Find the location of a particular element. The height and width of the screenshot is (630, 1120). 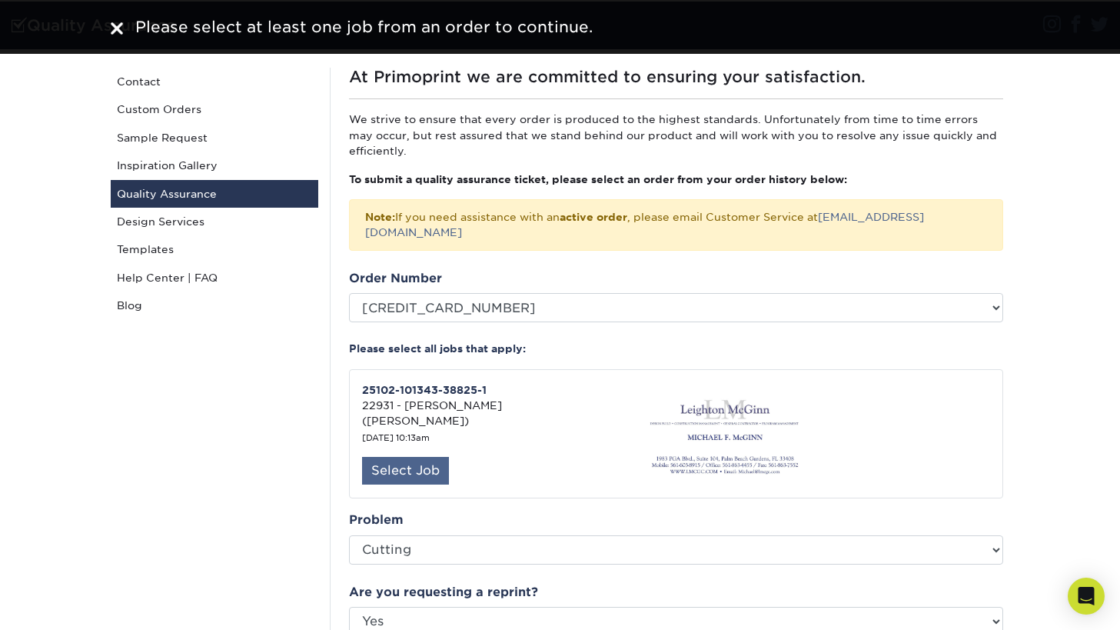

strong: Problem is located at coordinates (376, 519).